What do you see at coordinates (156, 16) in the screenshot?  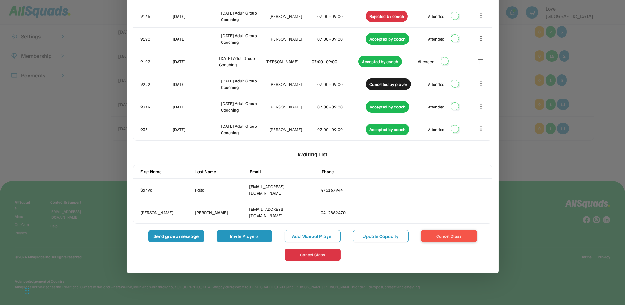 I see `div: 9165` at bounding box center [156, 16].